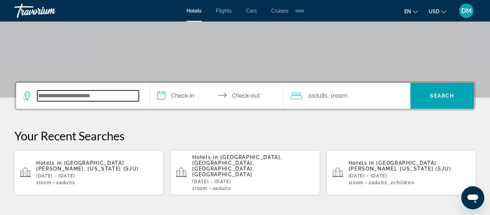  Describe the element at coordinates (401, 183) in the screenshot. I see `span: , 2` at that location.